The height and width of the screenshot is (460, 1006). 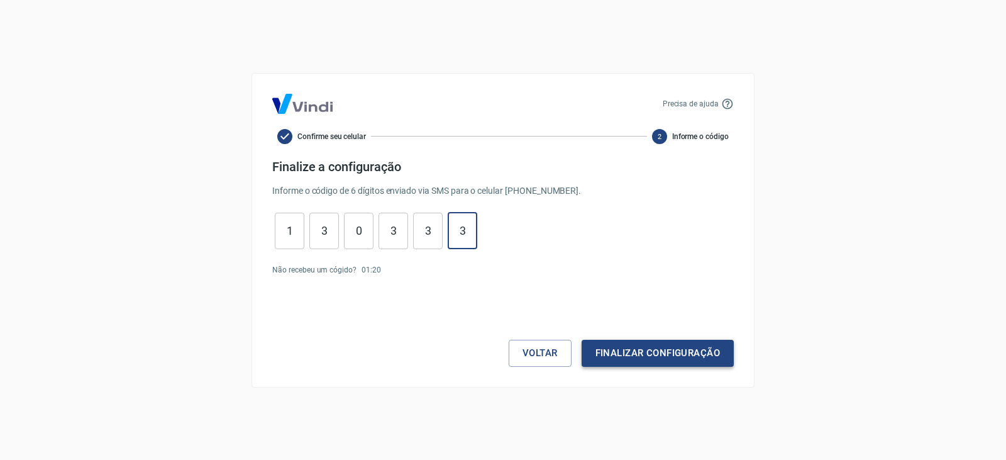 What do you see at coordinates (660, 136) in the screenshot?
I see `text: 2` at bounding box center [660, 136].